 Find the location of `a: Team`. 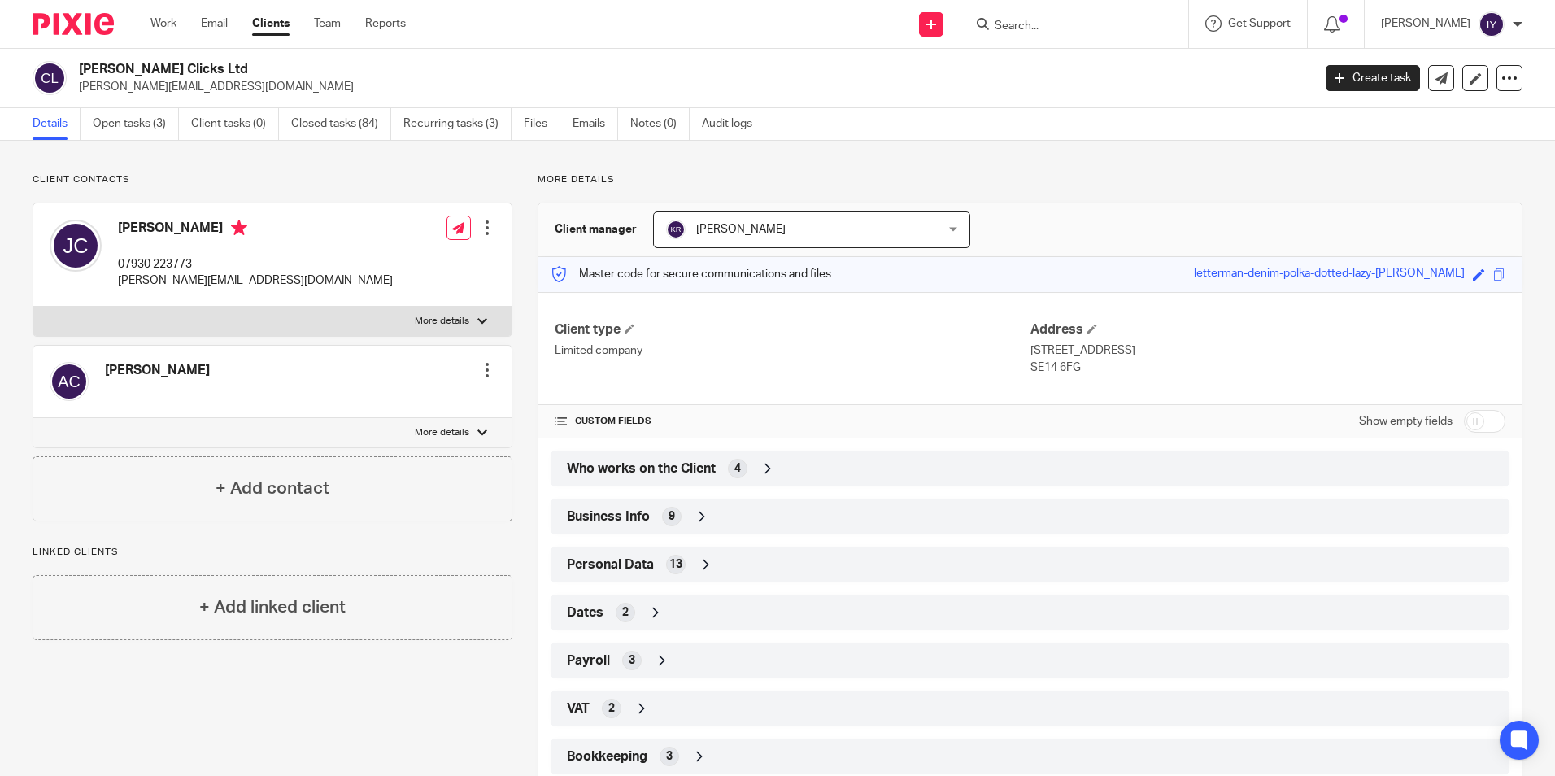

a: Team is located at coordinates (327, 24).